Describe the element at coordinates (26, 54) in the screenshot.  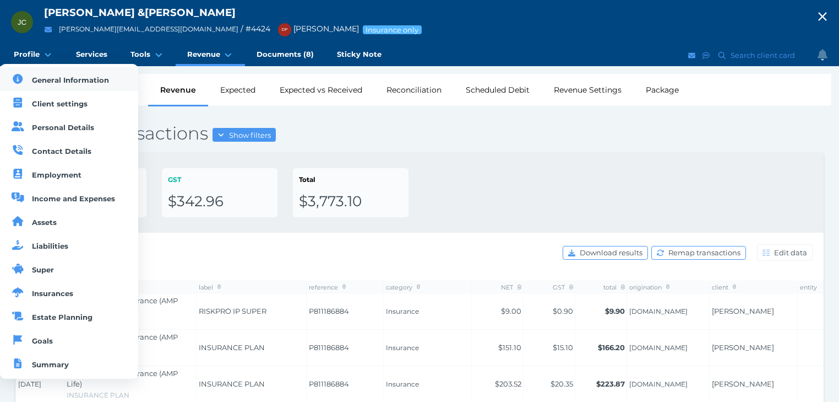
I see `span: Profile` at that location.